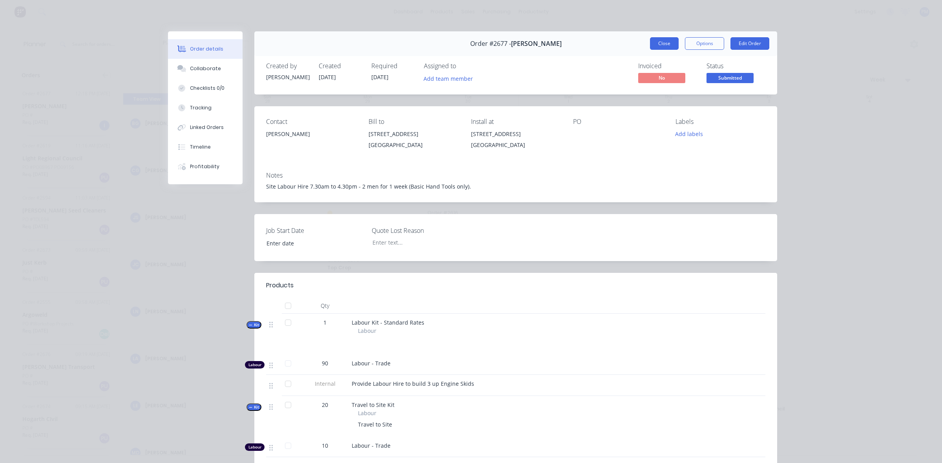 This screenshot has width=942, height=463. Describe the element at coordinates (373, 405) in the screenshot. I see `span: Travel to Site Kit` at that location.